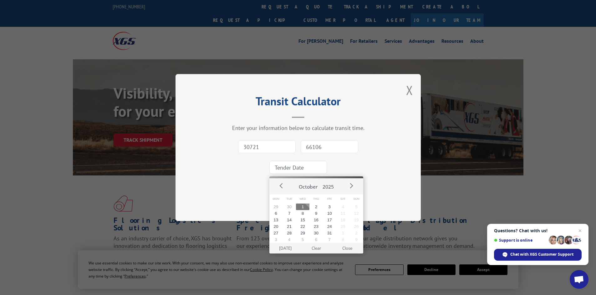 The image size is (596, 295). Describe the element at coordinates (343, 214) in the screenshot. I see `button: 11` at that location.